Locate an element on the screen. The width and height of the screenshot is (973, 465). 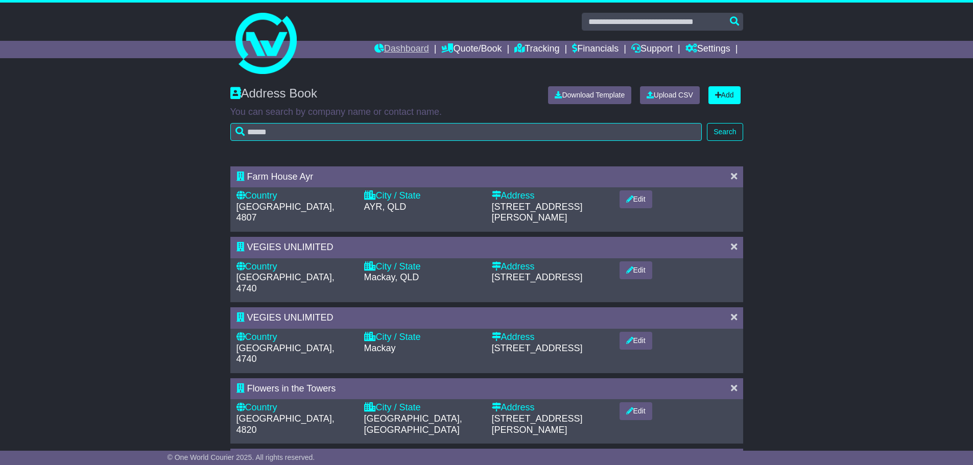
span: © One World Courier 2025. All rights reserved. is located at coordinates (241, 458).